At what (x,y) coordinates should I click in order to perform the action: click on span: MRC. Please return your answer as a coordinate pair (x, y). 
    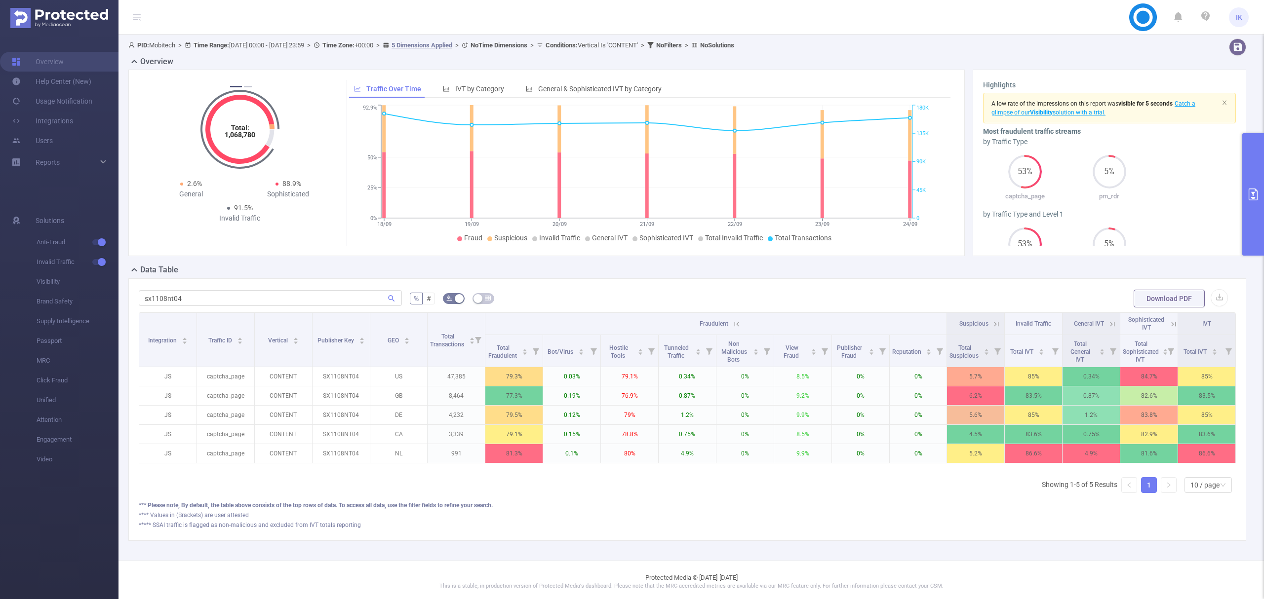
    Looking at the image, I should click on (78, 361).